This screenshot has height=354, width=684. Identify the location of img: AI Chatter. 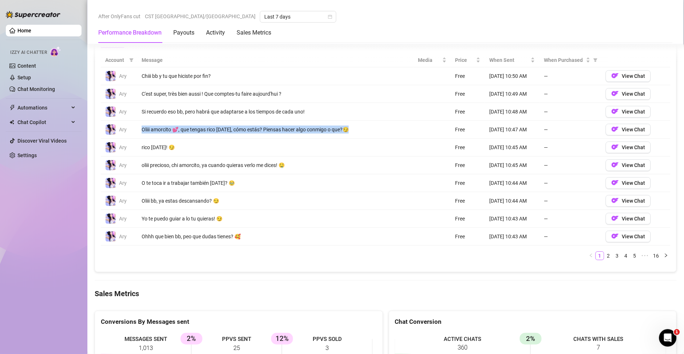
(55, 51).